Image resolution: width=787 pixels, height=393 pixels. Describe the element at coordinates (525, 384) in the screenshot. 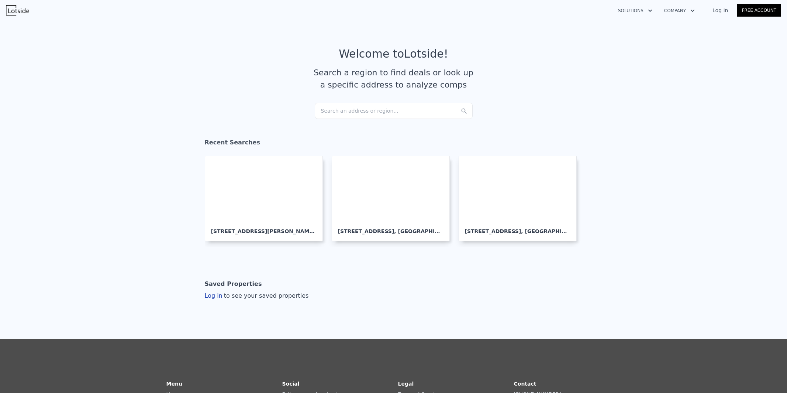

I see `strong: Contact` at that location.